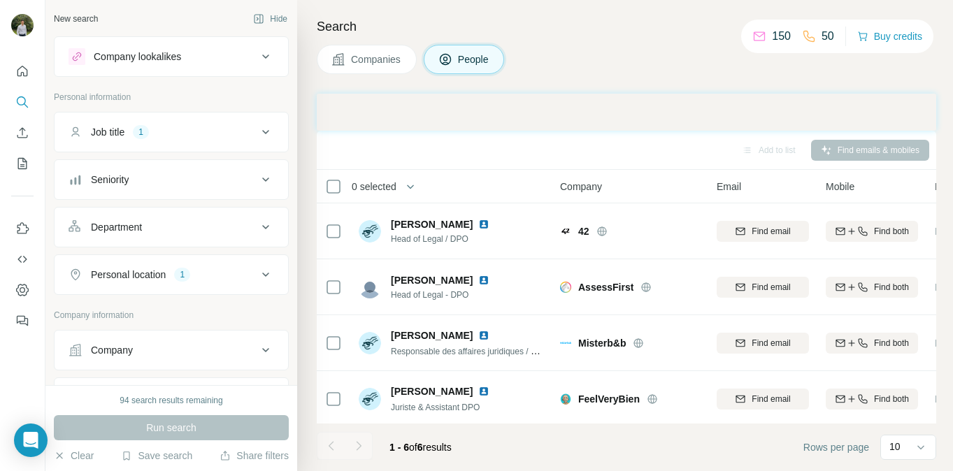 Image resolution: width=953 pixels, height=471 pixels. What do you see at coordinates (566, 399) in the screenshot?
I see `img: Logo of FeelVeryBien` at bounding box center [566, 399].